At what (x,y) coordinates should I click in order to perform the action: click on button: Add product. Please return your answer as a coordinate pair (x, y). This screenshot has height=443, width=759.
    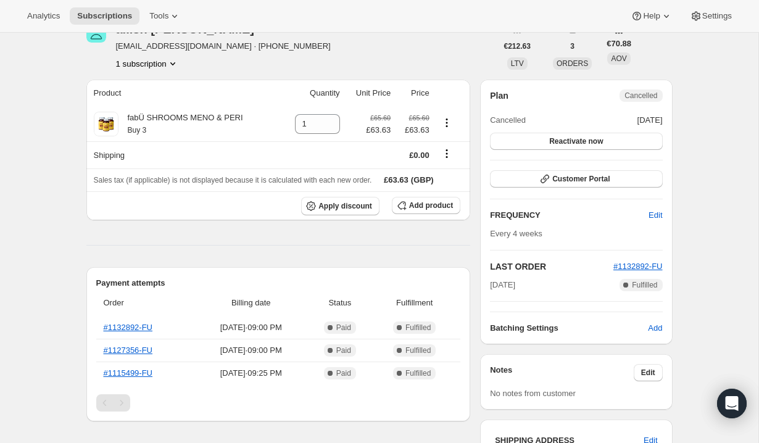
    Looking at the image, I should click on (426, 205).